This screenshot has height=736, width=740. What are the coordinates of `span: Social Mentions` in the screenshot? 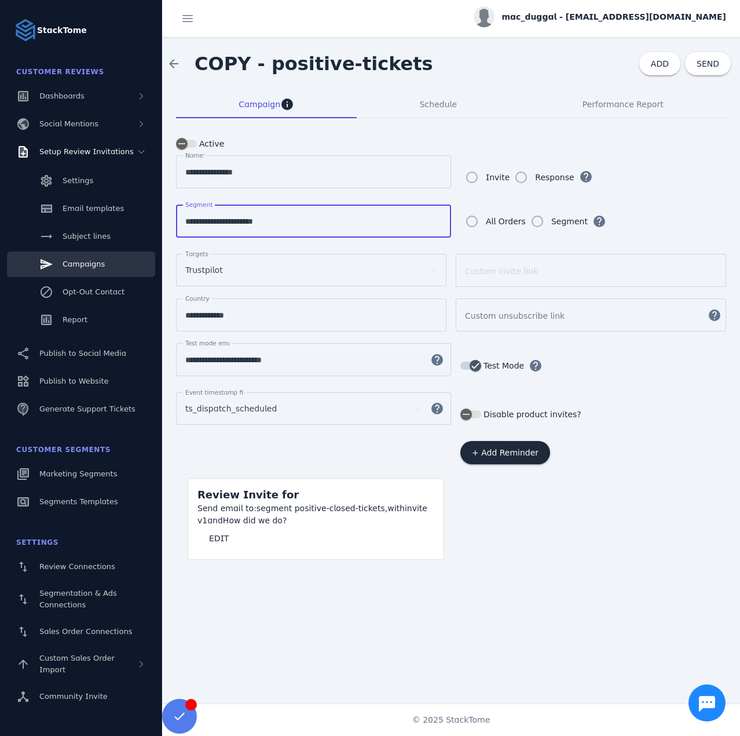 It's located at (69, 123).